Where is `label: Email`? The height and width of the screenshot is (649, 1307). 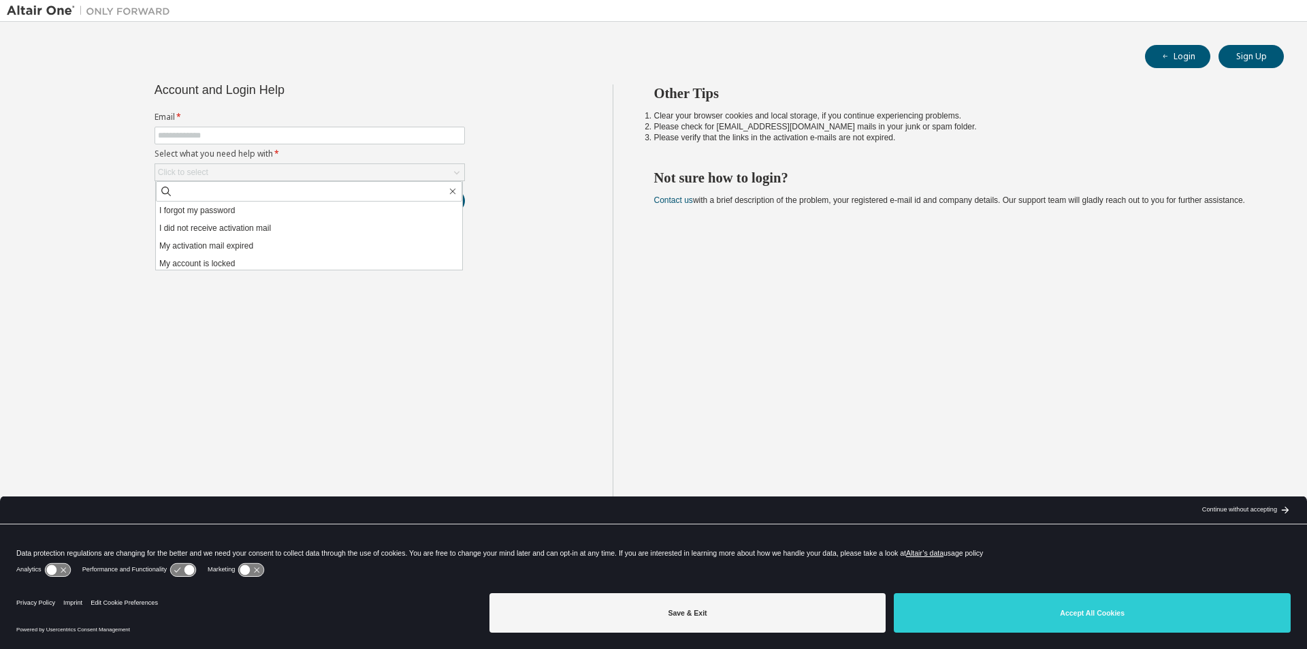
label: Email is located at coordinates (310, 117).